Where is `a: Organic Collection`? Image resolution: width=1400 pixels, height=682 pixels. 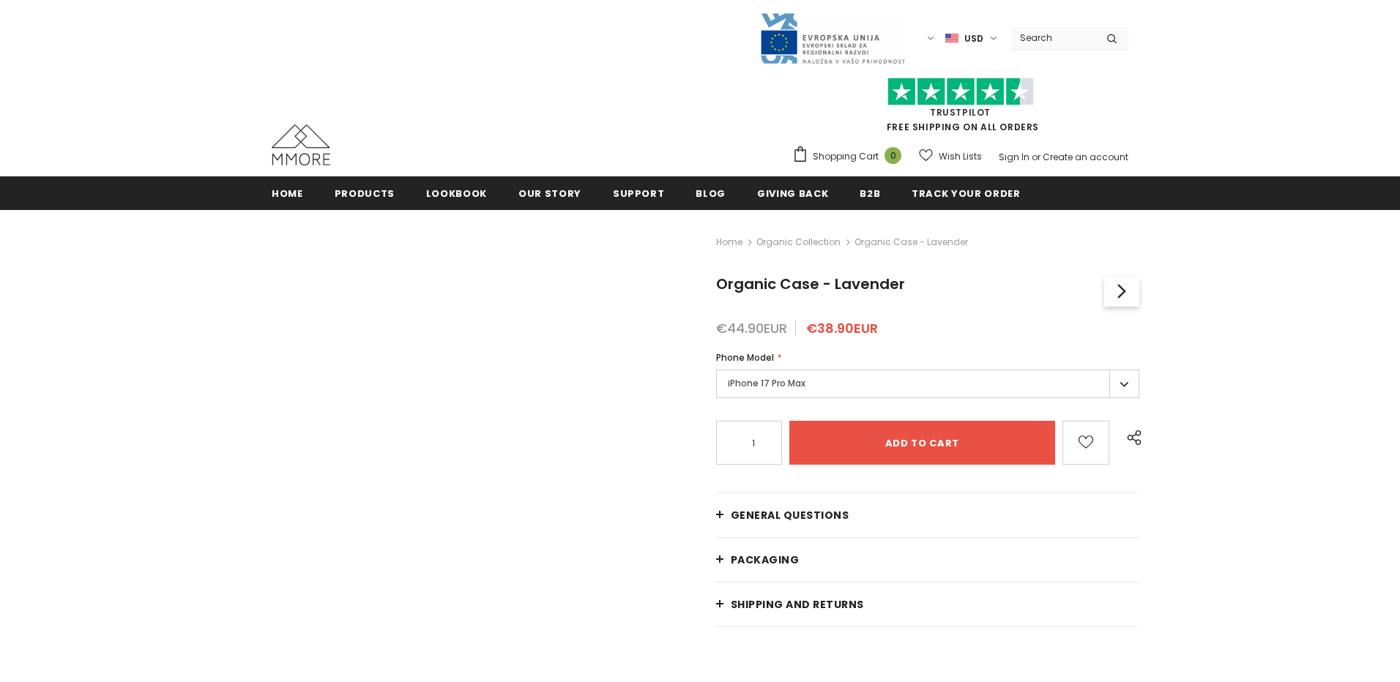
a: Organic Collection is located at coordinates (798, 242).